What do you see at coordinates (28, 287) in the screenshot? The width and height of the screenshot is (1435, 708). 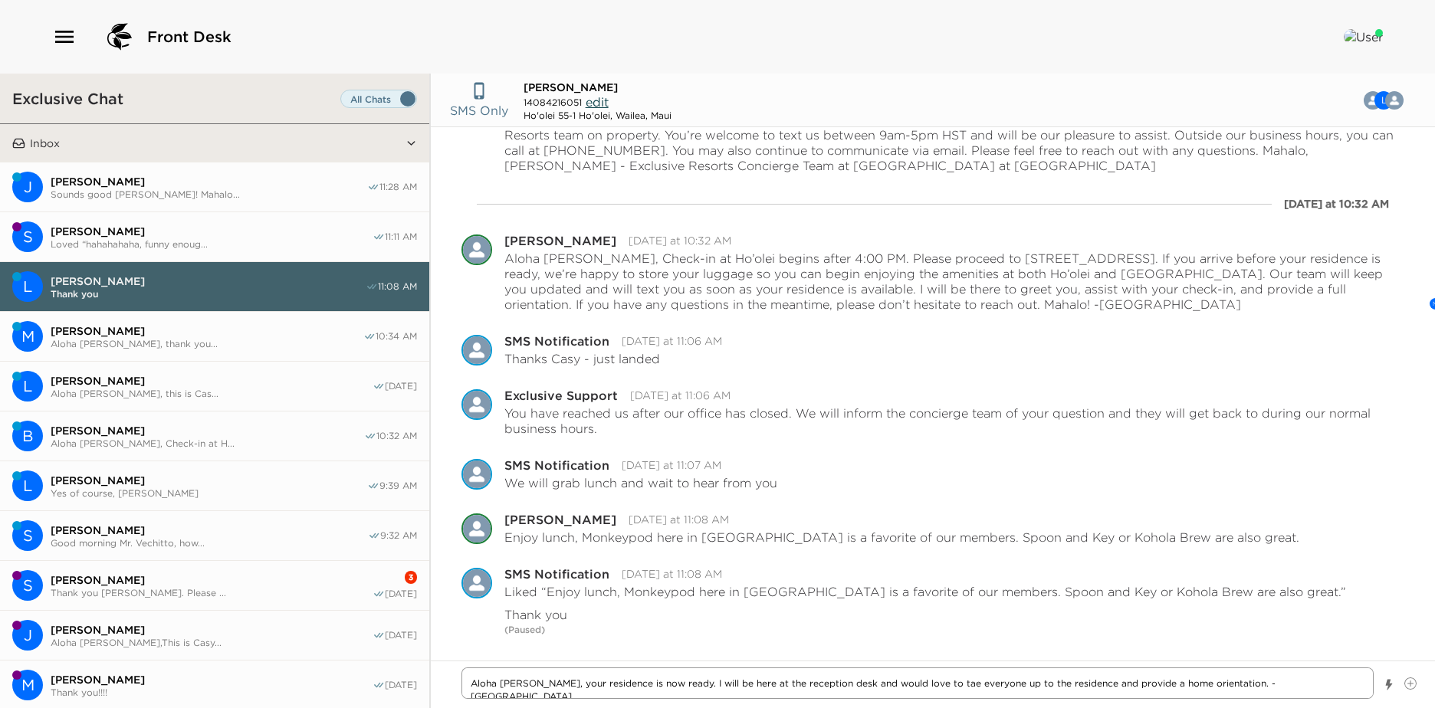 I see `div: Lindsey Rosenlund` at bounding box center [28, 287].